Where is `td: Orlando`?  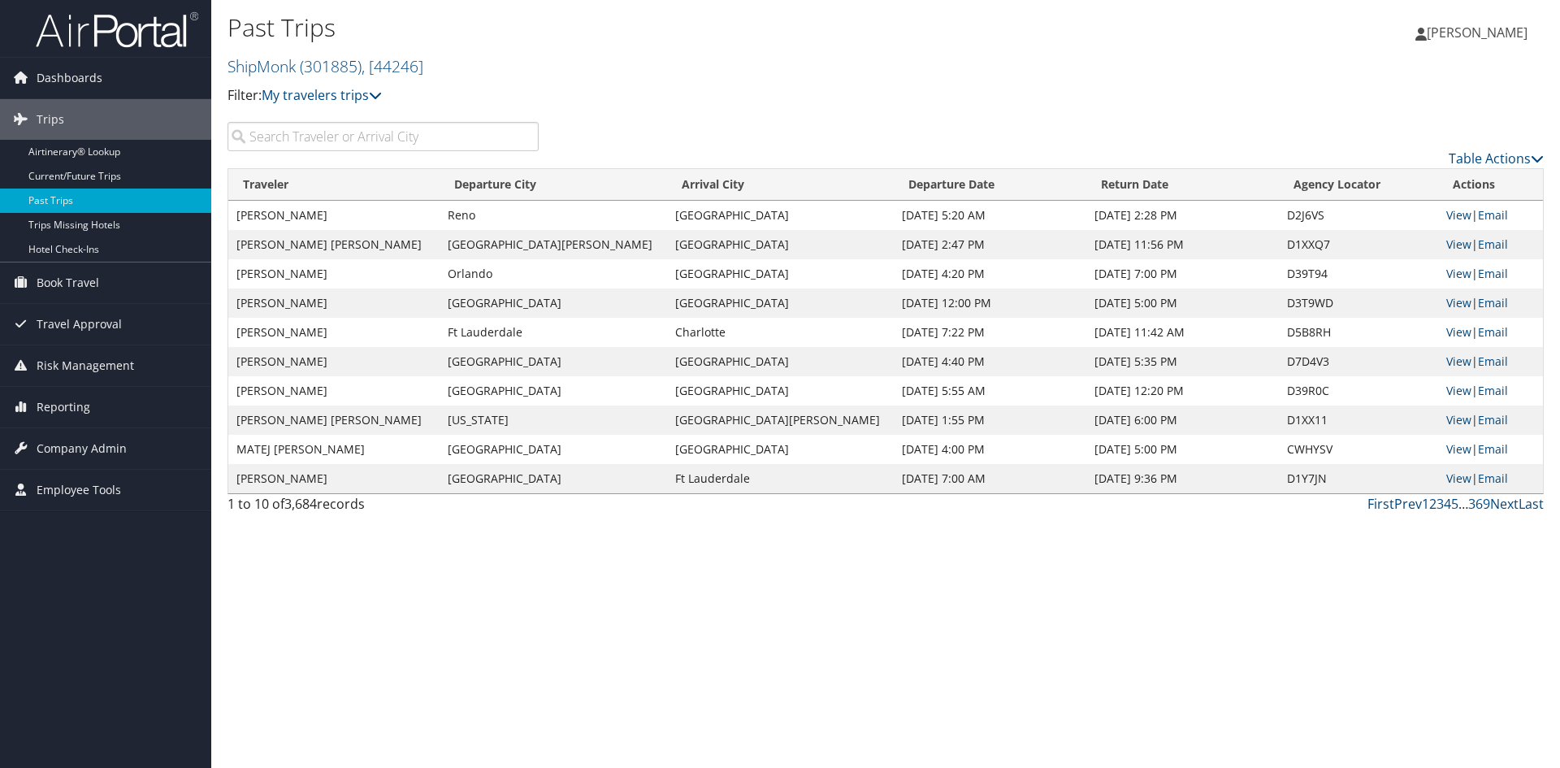 td: Orlando is located at coordinates (553, 274).